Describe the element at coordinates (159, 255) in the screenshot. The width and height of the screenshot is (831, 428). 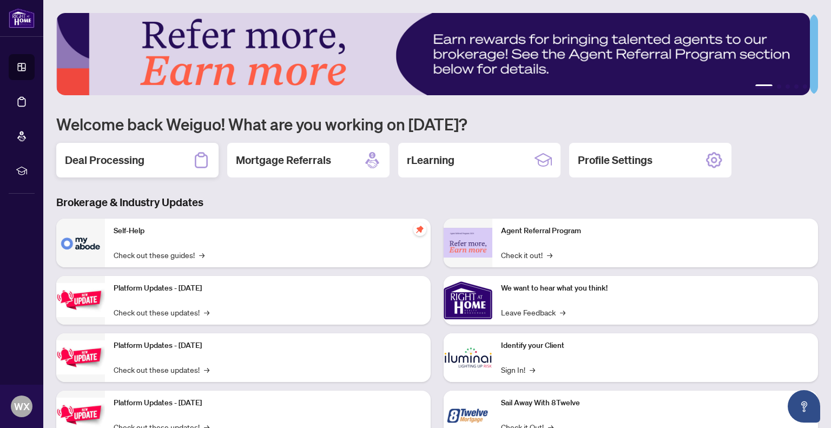
I see `a: Check out these guides!→` at that location.